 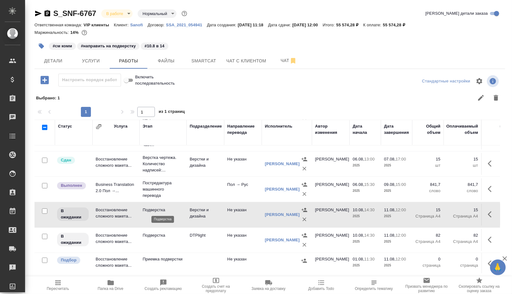 What do you see at coordinates (243, 129) in the screenshot?
I see `div: Направление перевода` at bounding box center [243, 129].